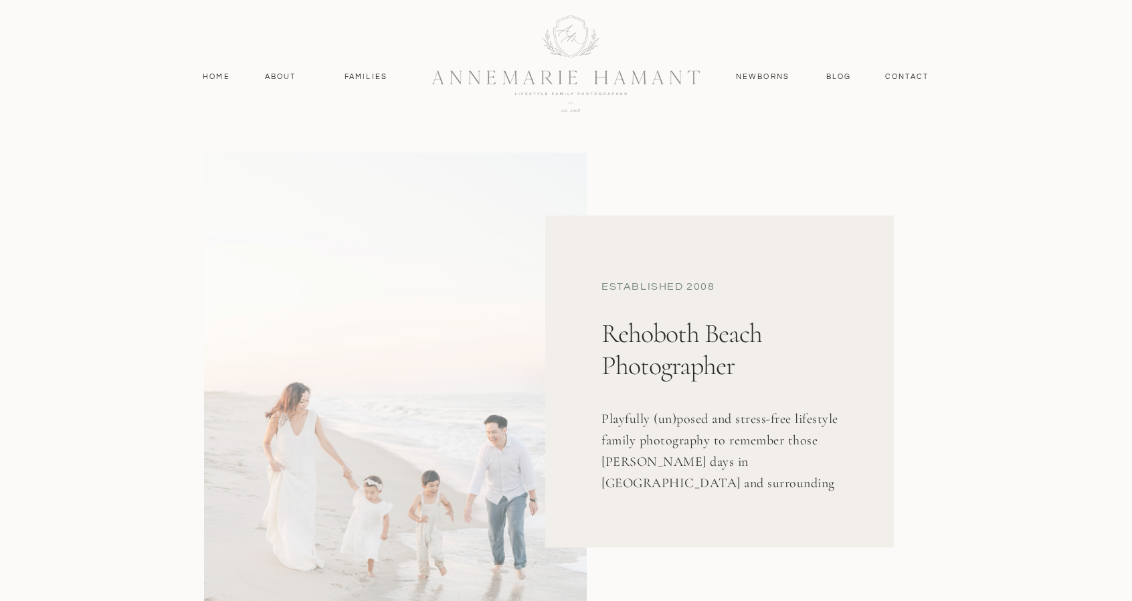 This screenshot has width=1132, height=601. Describe the element at coordinates (280, 77) in the screenshot. I see `a: About` at that location.